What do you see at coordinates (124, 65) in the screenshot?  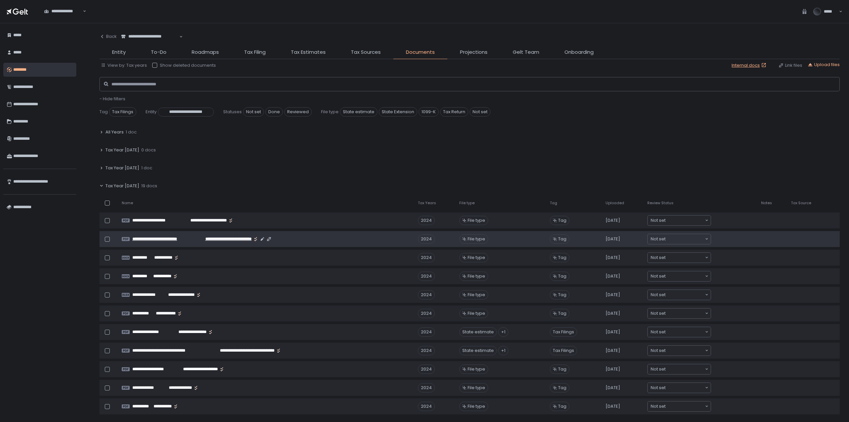 I see `button: View by: Tax years` at bounding box center [124, 65].